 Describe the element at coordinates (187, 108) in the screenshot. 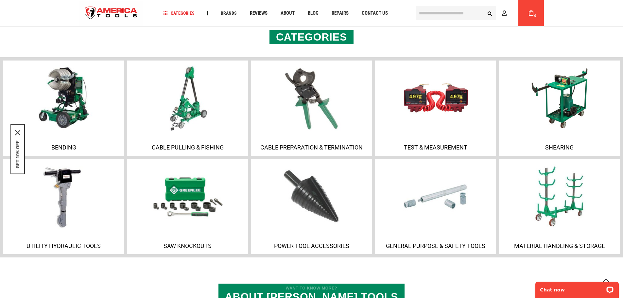

I see `a: Cable Pulling & Fishing Cable Pulling & Fishing` at that location.